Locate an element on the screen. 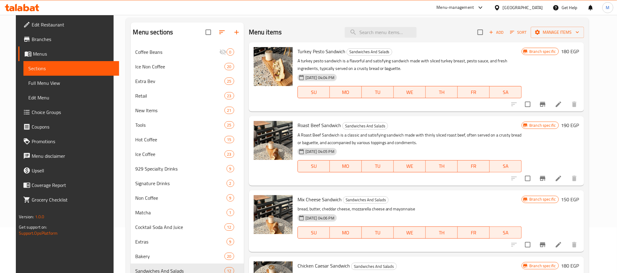 Image resolution: width=617 pixels, height=273 pixels. span: 2 is located at coordinates (230, 184).